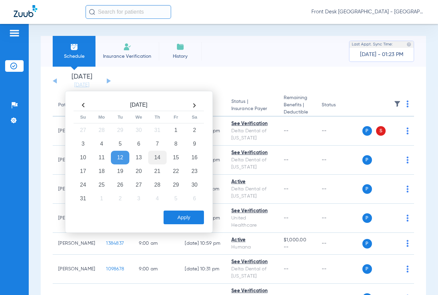 The width and height of the screenshot is (438, 295). I want to click on img: Zuub Logo, so click(25, 11).